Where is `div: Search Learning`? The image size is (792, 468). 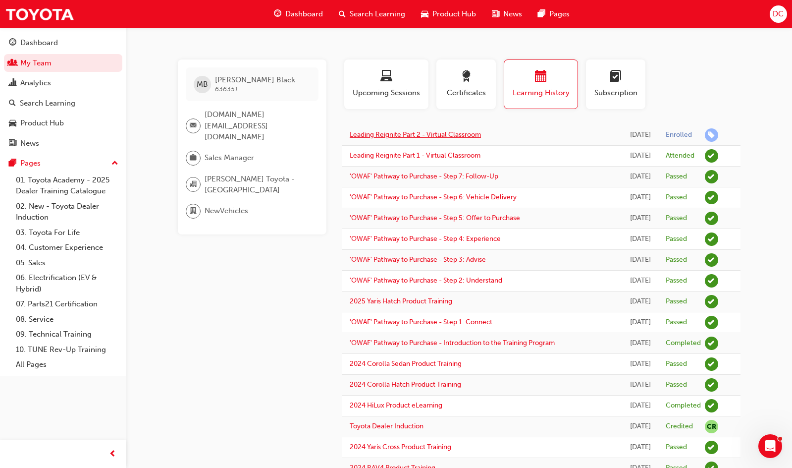 div: Search Learning is located at coordinates (48, 103).